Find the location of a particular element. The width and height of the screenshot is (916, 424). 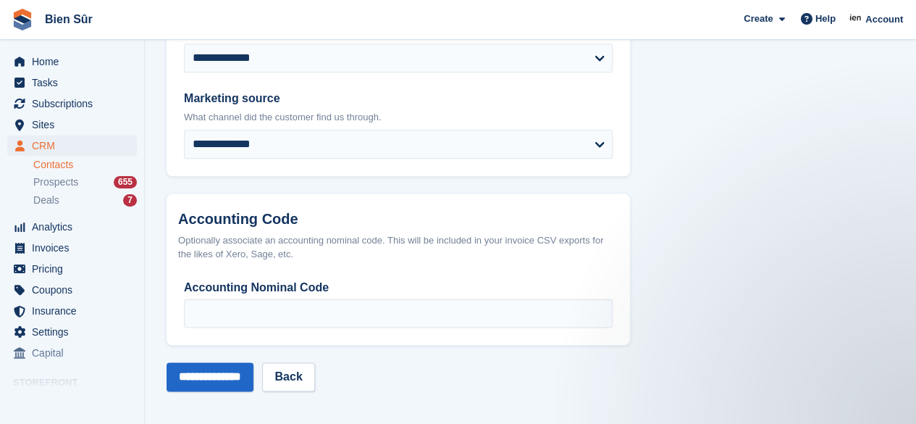

span: Analytics is located at coordinates (75, 227).